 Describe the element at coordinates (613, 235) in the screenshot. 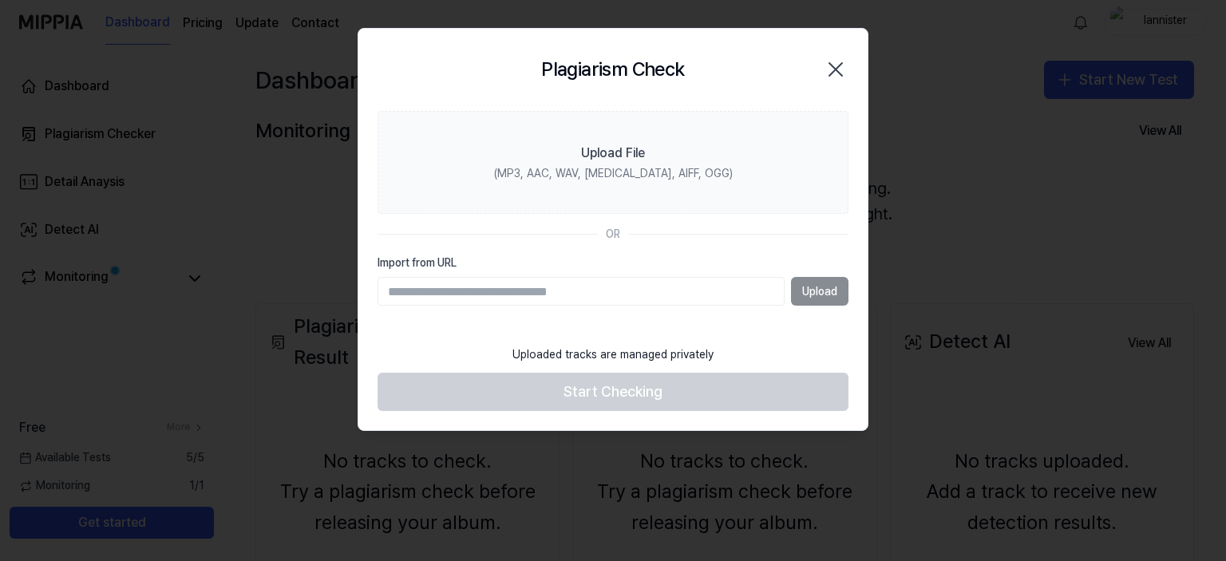

I see `div: OR` at that location.